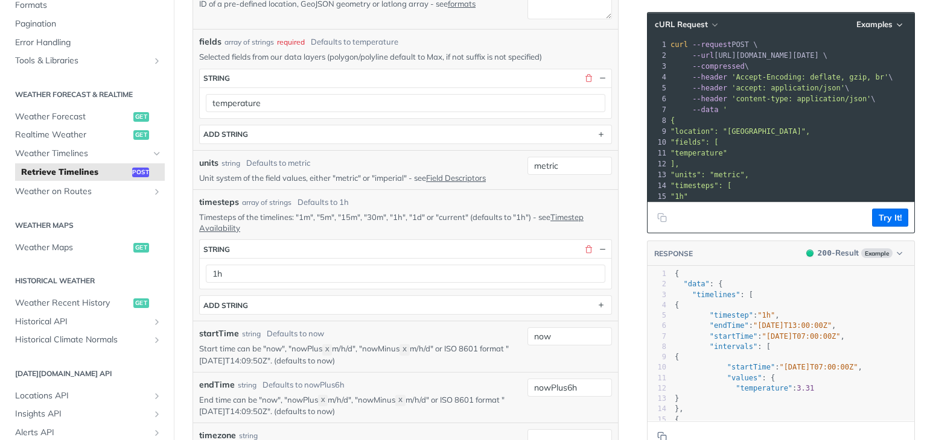 This screenshot has height=440, width=927. I want to click on a: Weather Recent Historyget, so click(87, 303).